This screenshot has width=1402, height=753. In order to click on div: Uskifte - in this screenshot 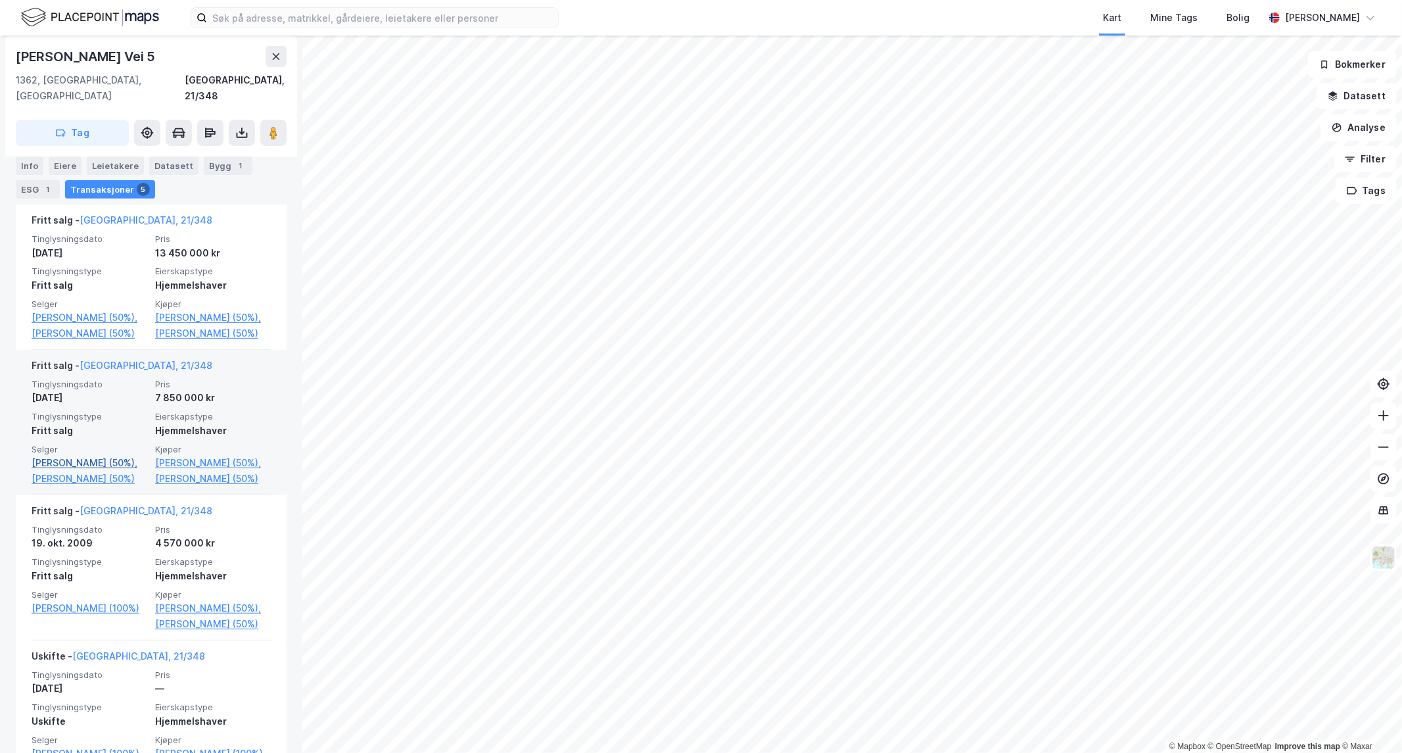, I will do `click(118, 659)`.